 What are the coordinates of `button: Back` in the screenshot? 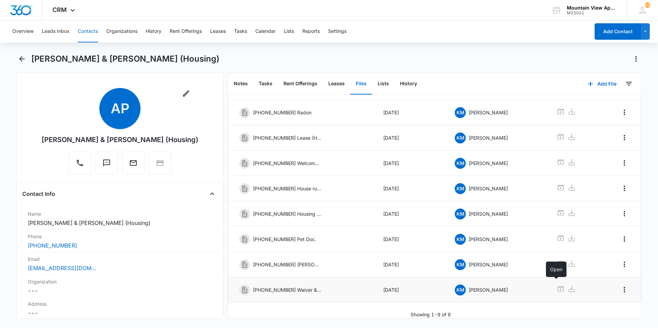 It's located at (22, 59).